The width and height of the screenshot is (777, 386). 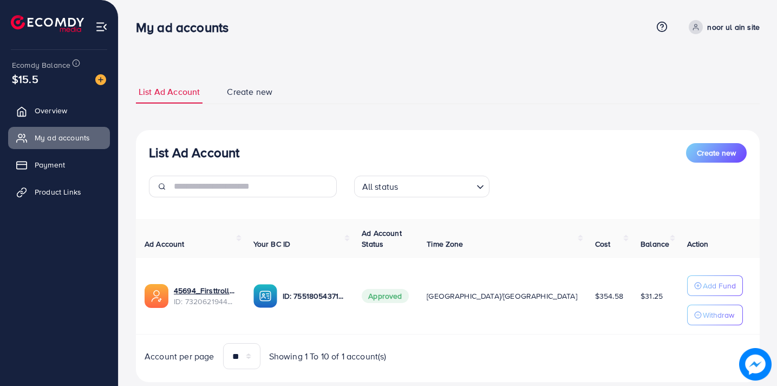 I want to click on a: Overview, so click(x=59, y=110).